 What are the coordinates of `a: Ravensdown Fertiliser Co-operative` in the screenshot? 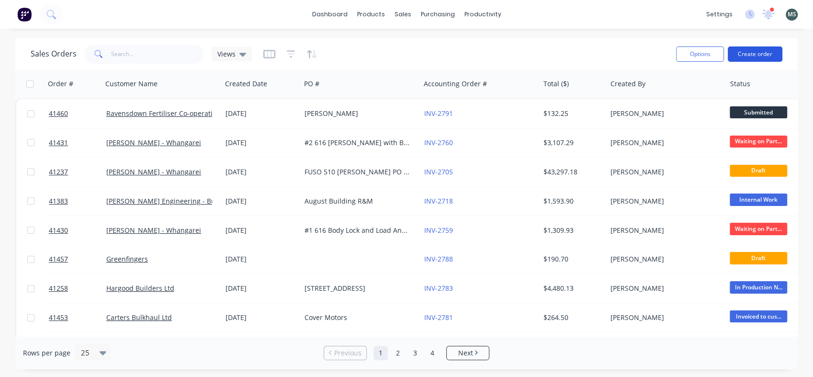 It's located at (163, 113).